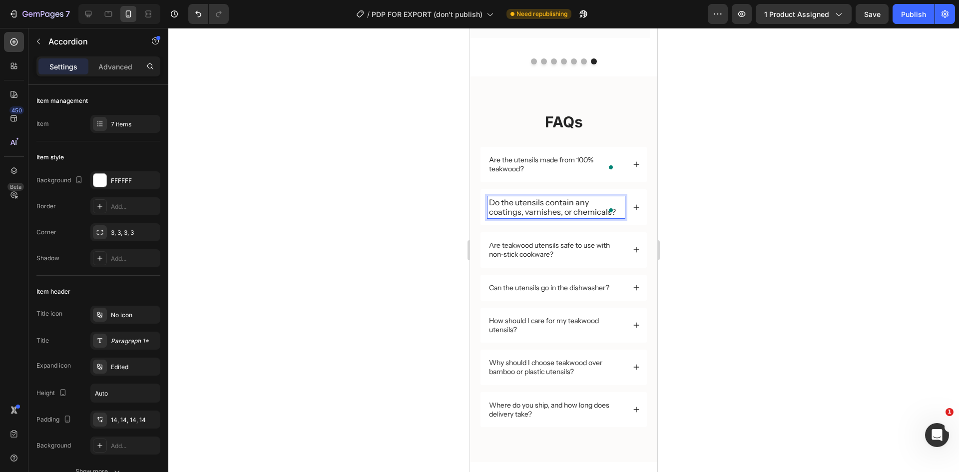 The image size is (959, 472). What do you see at coordinates (50, 157) in the screenshot?
I see `div: Item style` at bounding box center [50, 157].